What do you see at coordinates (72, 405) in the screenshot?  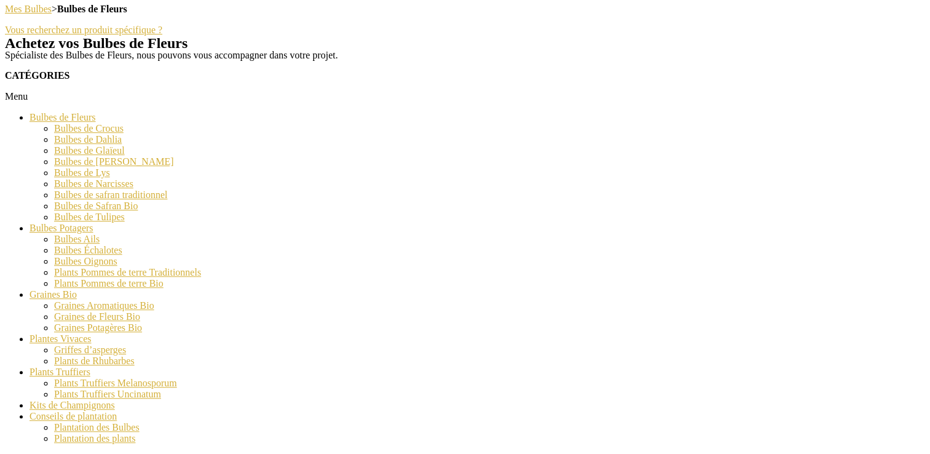 I see `a: Kits de Champignons` at bounding box center [72, 405].